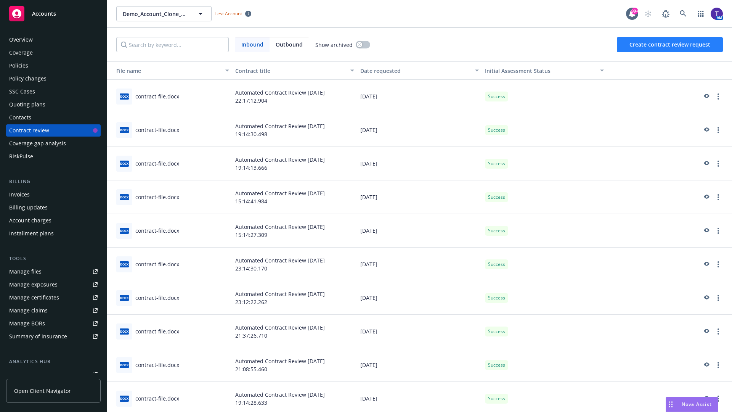 This screenshot has width=732, height=412. What do you see at coordinates (53, 79) in the screenshot?
I see `a: Policy changes` at bounding box center [53, 79].